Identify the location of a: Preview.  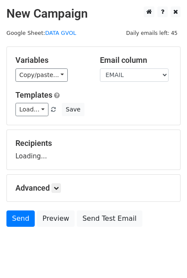
(56, 218).